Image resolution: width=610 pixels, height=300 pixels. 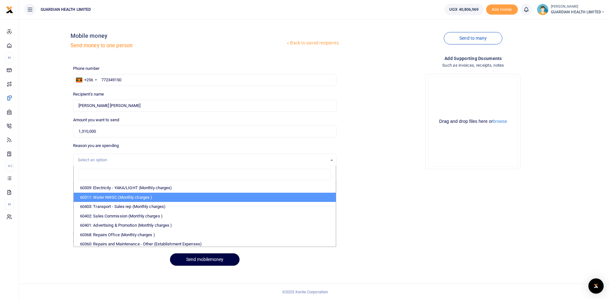 What do you see at coordinates (204, 207) in the screenshot?
I see `li: 60403: Transport - Sales rep (Monthly charges)` at bounding box center [204, 207].